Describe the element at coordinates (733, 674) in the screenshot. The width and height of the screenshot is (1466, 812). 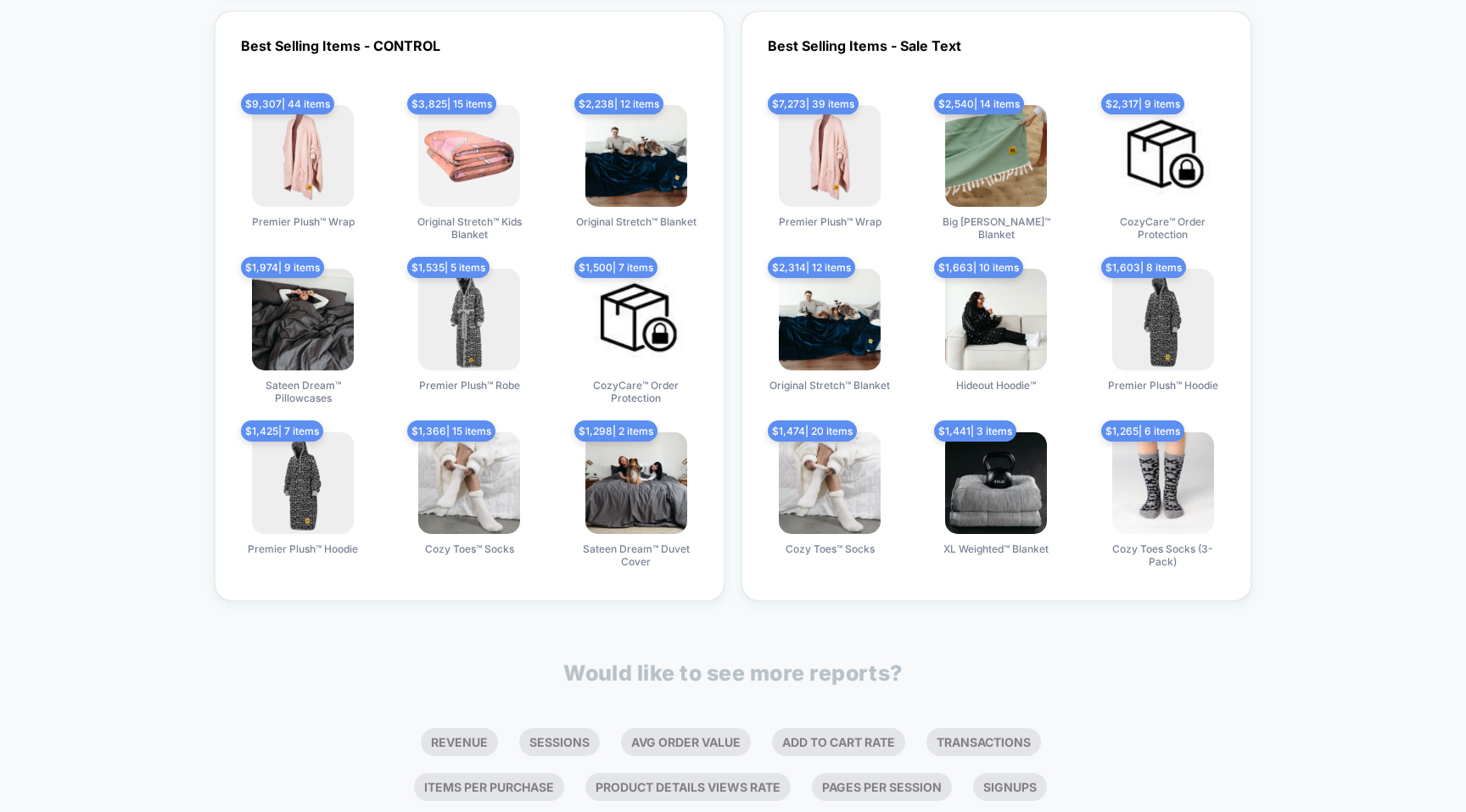
I see `p: Would like to see more reports?` at that location.